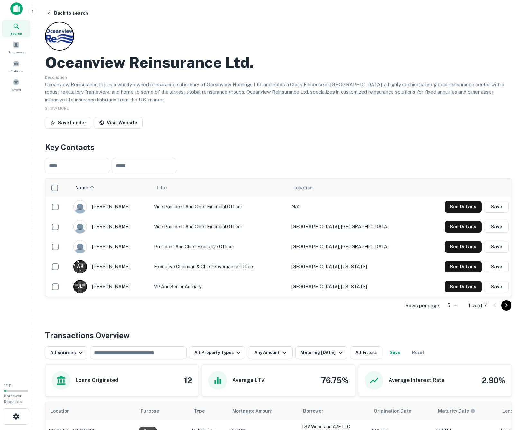 The height and width of the screenshot is (430, 525). I want to click on a: Contacts, so click(16, 66).